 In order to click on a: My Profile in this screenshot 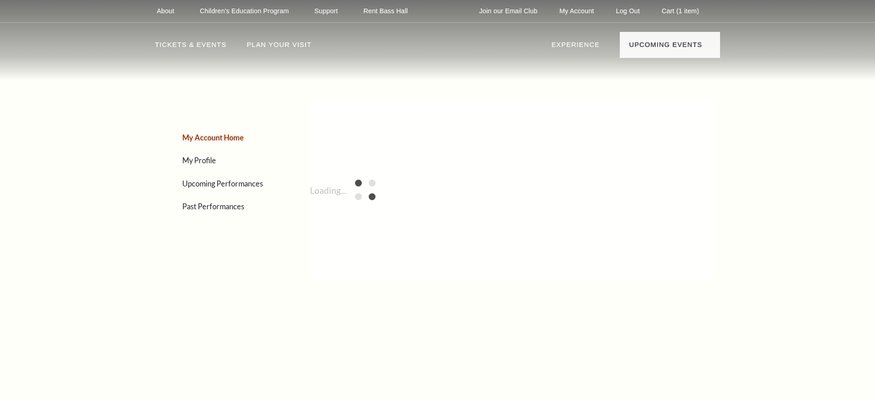, I will do `click(199, 160)`.